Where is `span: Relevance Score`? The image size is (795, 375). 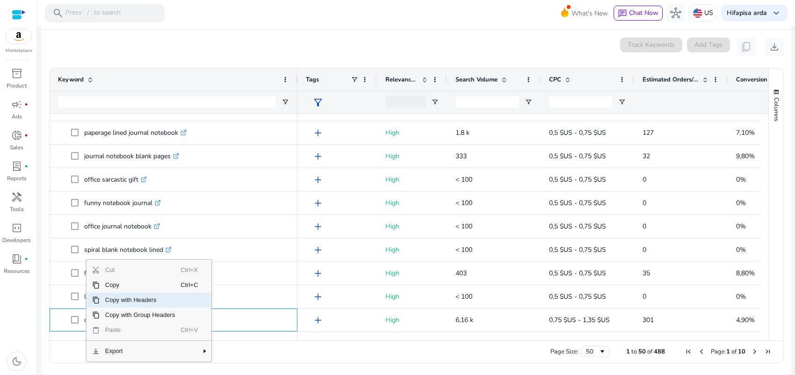 span: Relevance Score is located at coordinates (402, 80).